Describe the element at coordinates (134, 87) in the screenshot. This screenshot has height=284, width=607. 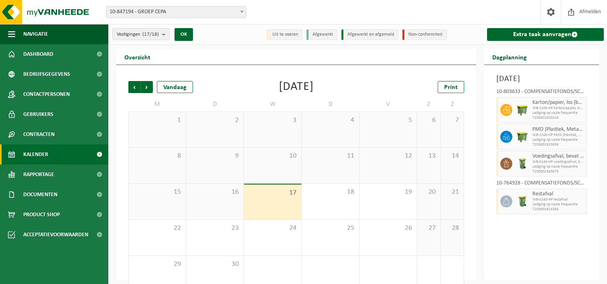
I see `span: Vorige` at that location.